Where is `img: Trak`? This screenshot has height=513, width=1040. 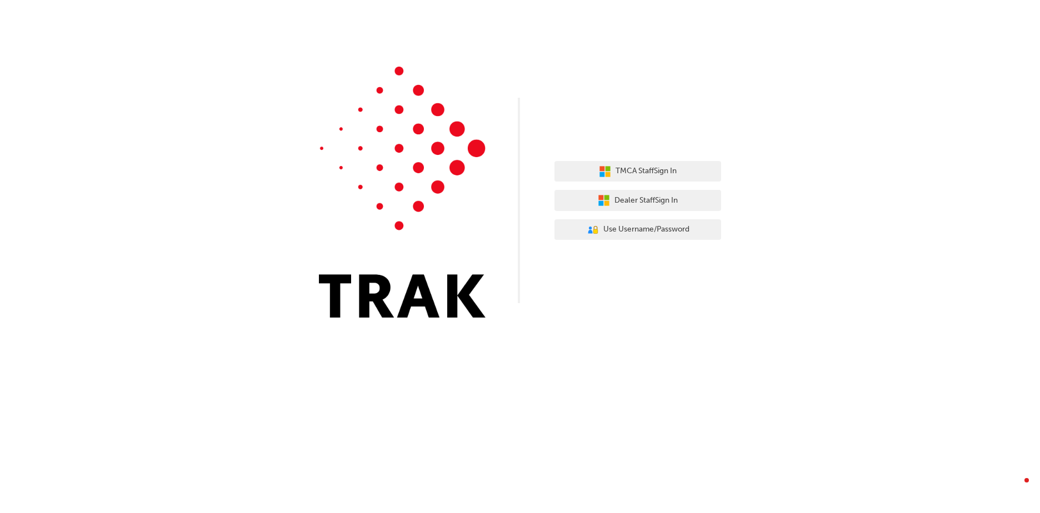
img: Trak is located at coordinates (402, 192).